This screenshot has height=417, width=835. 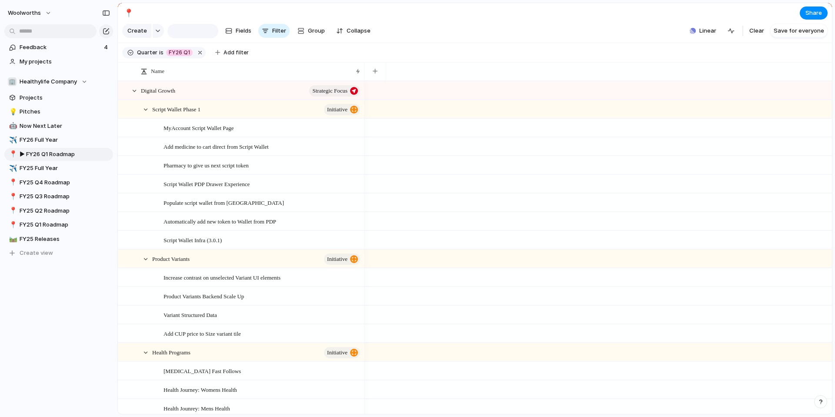 What do you see at coordinates (59, 183) in the screenshot?
I see `a: 📍FY25 Q4 Roadmap` at bounding box center [59, 183].